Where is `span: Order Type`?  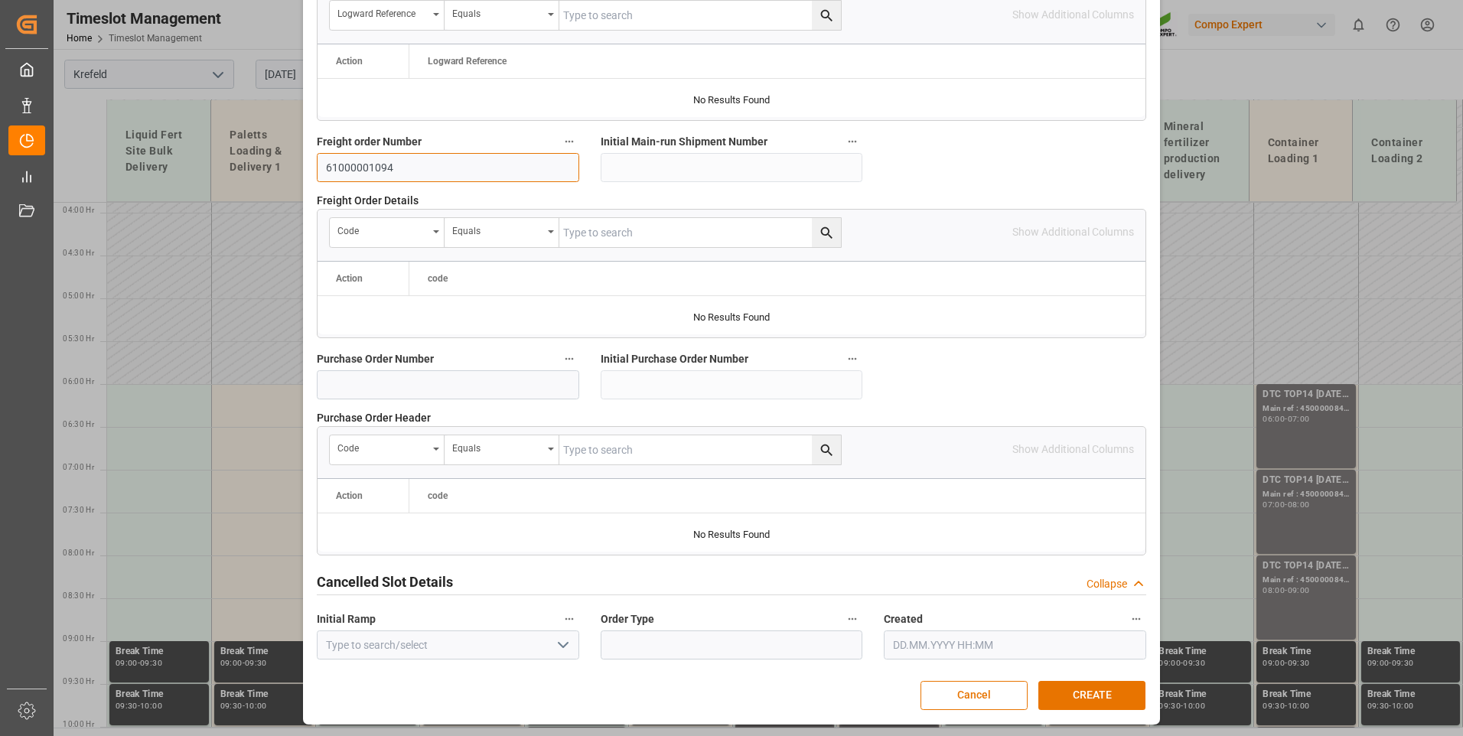
span: Order Type is located at coordinates (627, 619).